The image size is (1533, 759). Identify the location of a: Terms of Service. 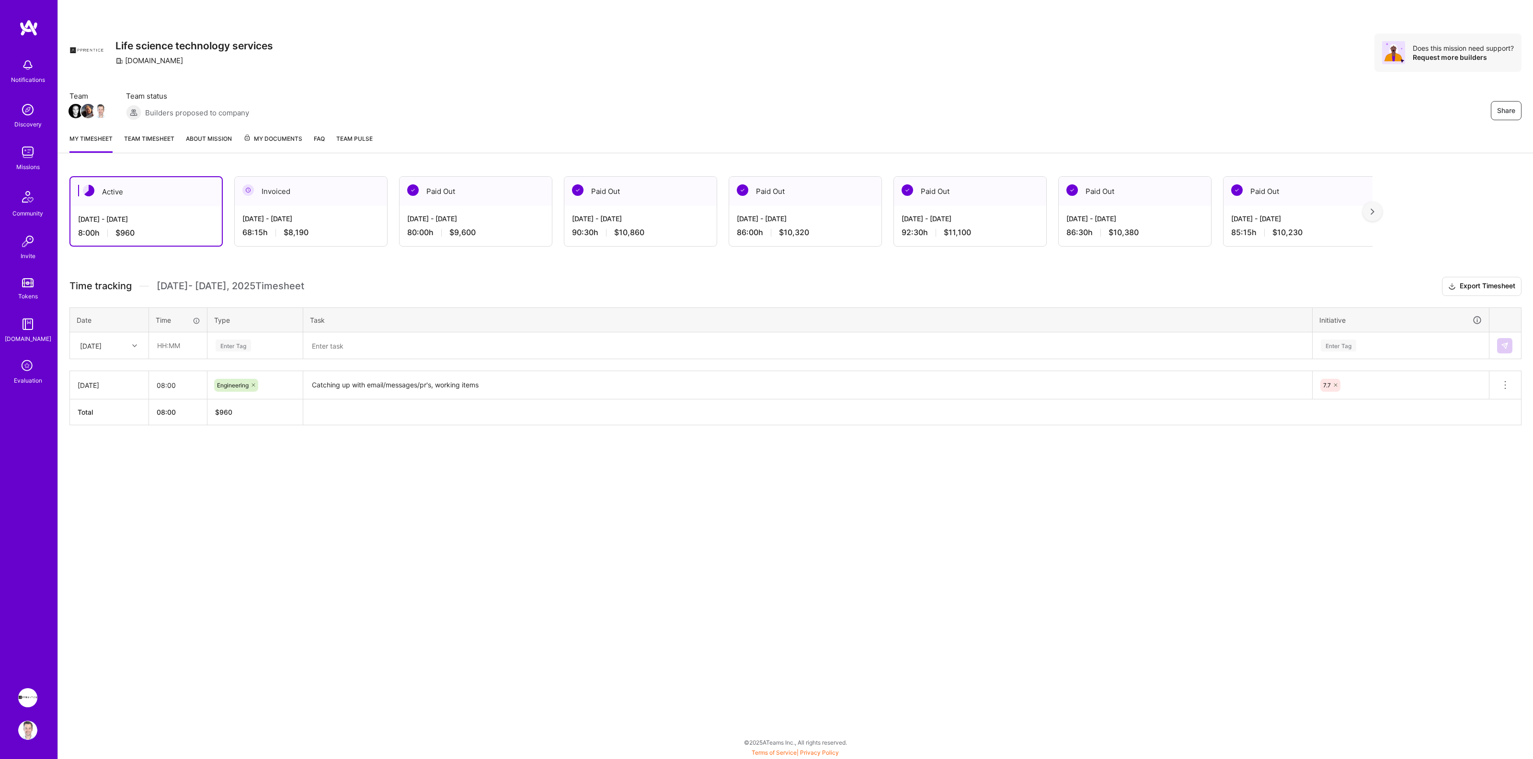
(774, 752).